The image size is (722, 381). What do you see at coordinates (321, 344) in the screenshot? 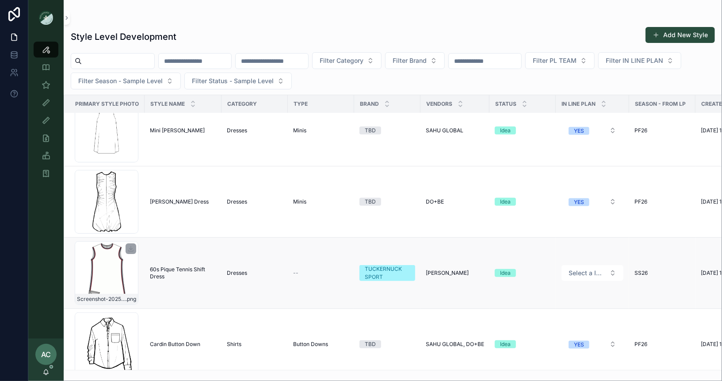
I see `a: Button Downs` at bounding box center [321, 344].